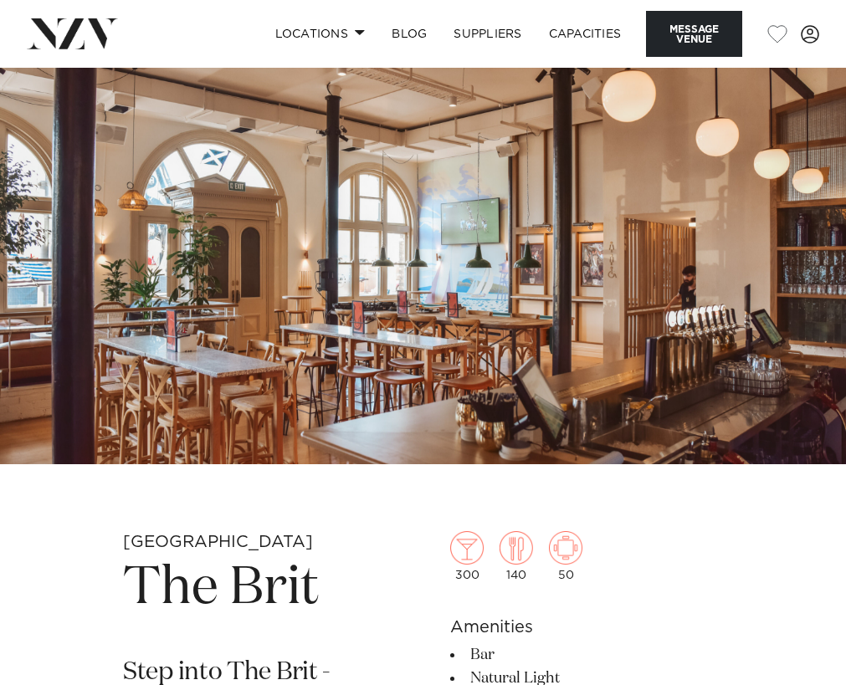  Describe the element at coordinates (227, 589) in the screenshot. I see `h1: The Brit` at that location.